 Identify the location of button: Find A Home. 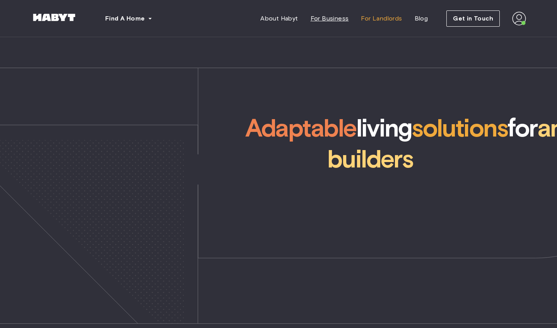
(129, 19).